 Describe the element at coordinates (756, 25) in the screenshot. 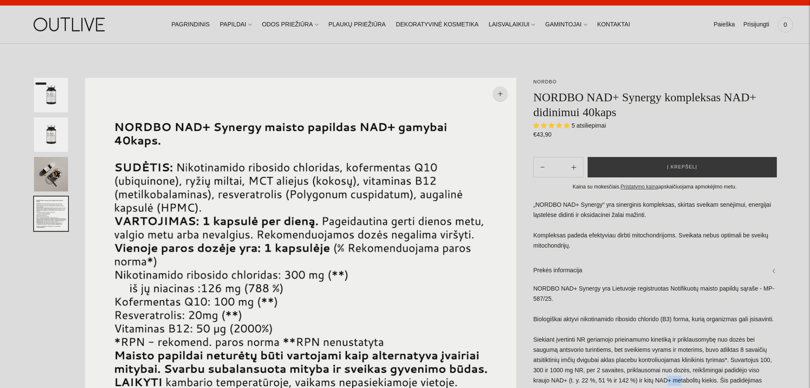

I see `a: Prisijungti` at that location.